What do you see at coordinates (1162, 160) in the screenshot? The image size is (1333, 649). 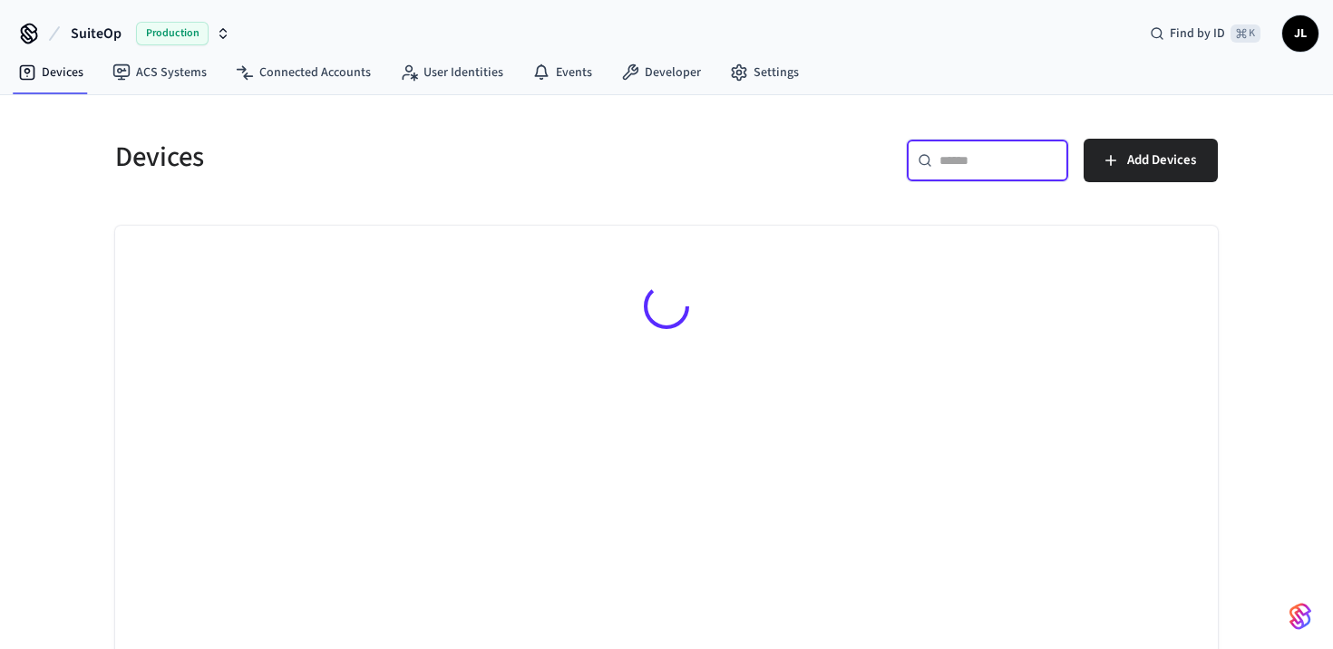 I see `span: Add Devices` at bounding box center [1162, 160].